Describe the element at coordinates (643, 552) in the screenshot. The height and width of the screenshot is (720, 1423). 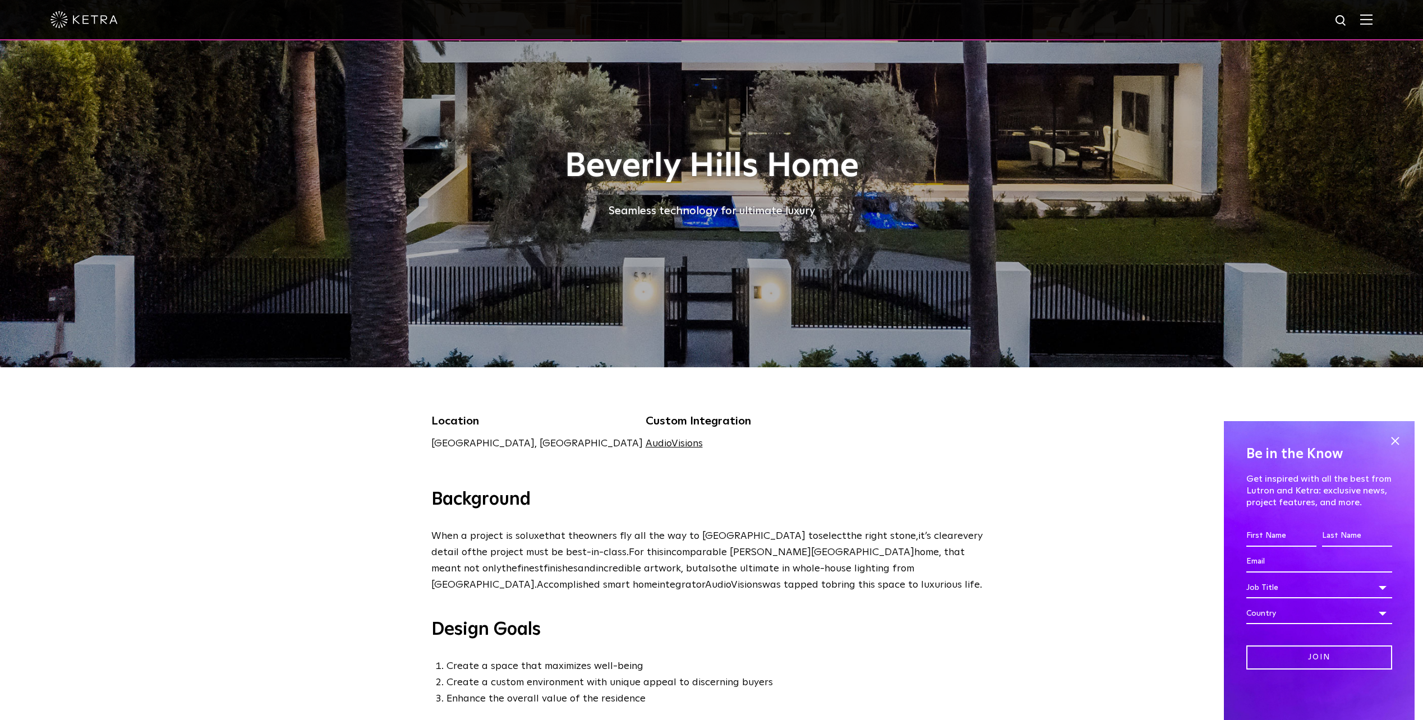
I see `span: For th` at that location.